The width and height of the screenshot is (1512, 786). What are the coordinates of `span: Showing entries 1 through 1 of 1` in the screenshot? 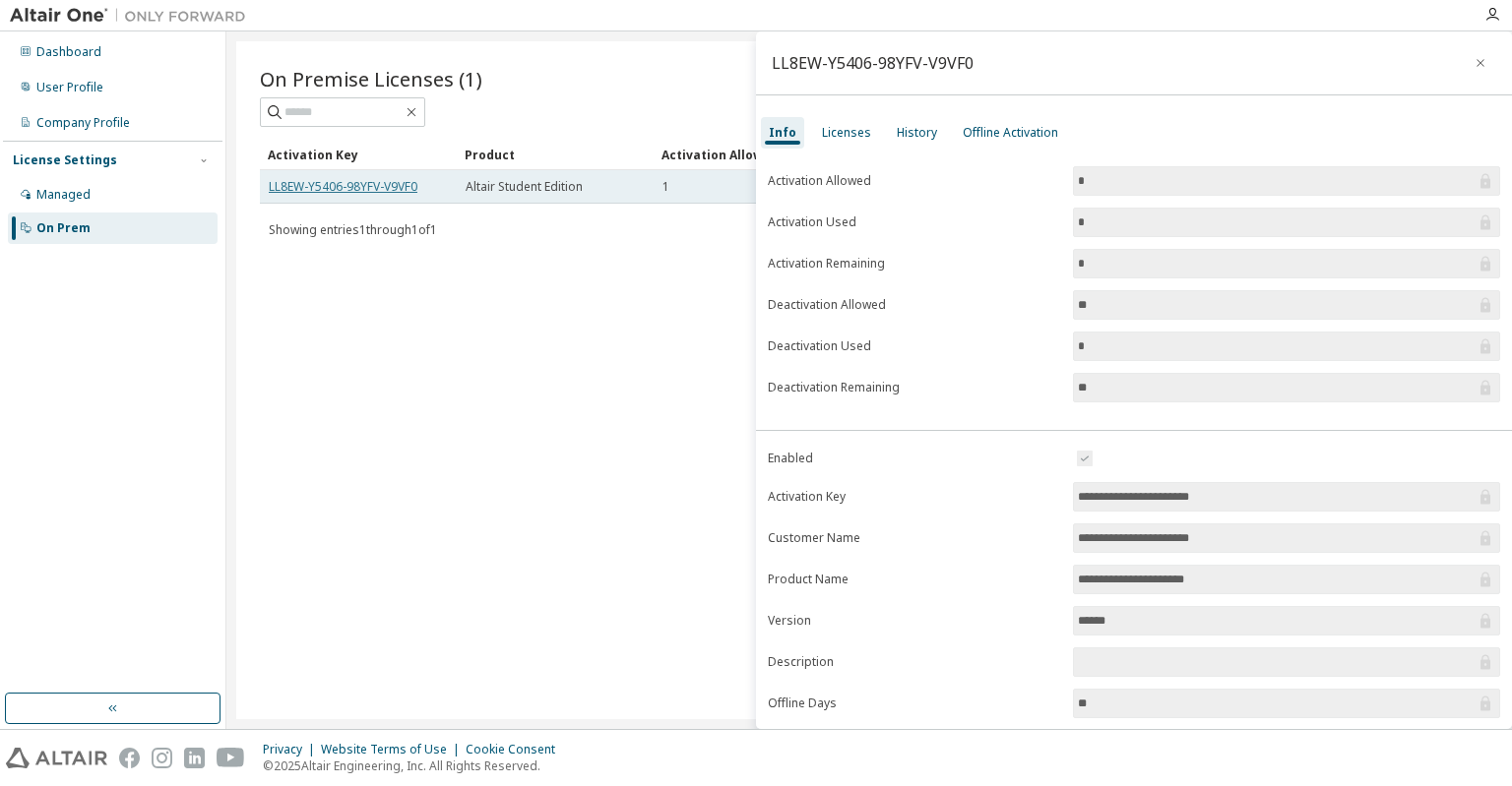 It's located at (353, 230).